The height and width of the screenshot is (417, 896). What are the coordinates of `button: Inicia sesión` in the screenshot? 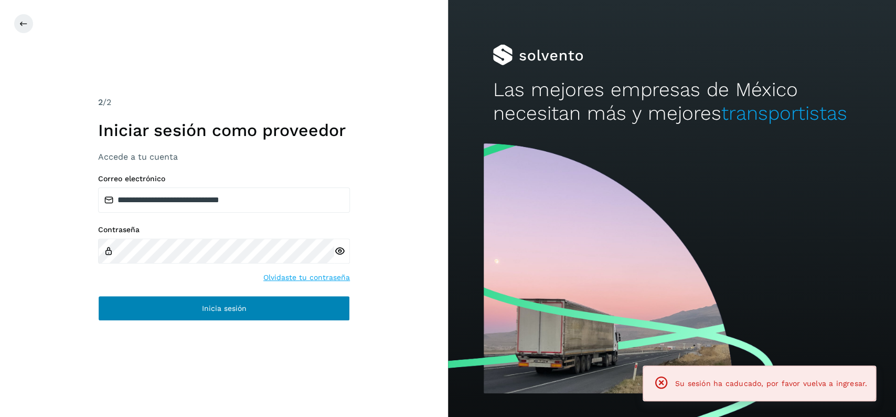 It's located at (224, 308).